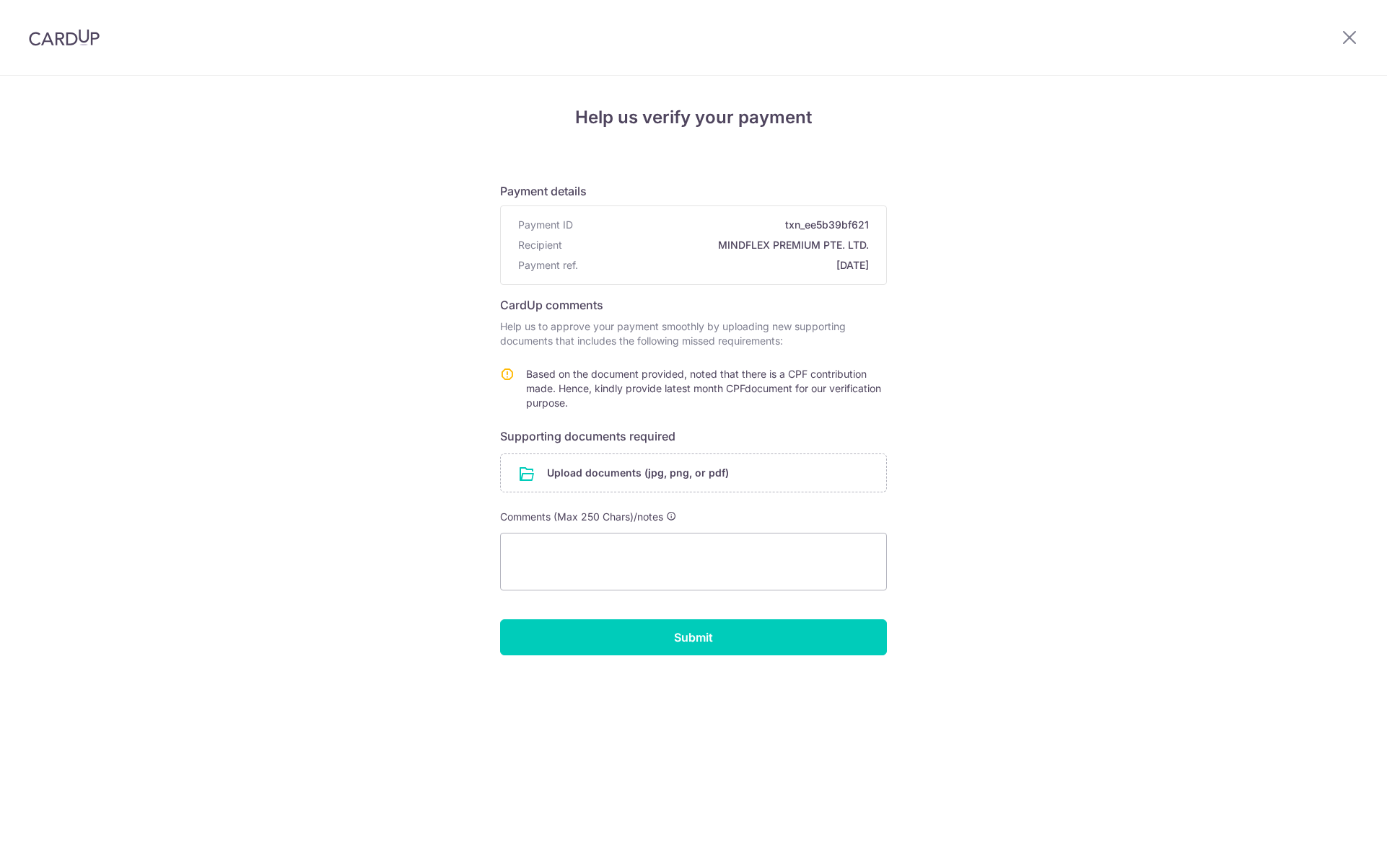 The image size is (1387, 868). Describe the element at coordinates (693, 305) in the screenshot. I see `h6: CardUp comments` at that location.